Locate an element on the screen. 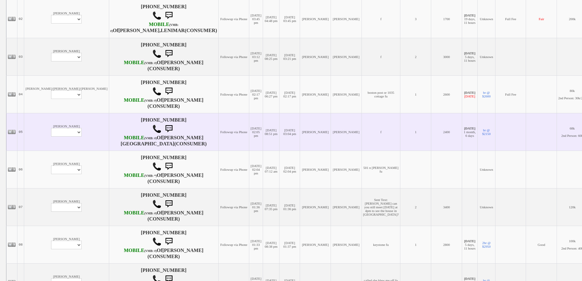  a: br @ $2600 is located at coordinates (486, 94).